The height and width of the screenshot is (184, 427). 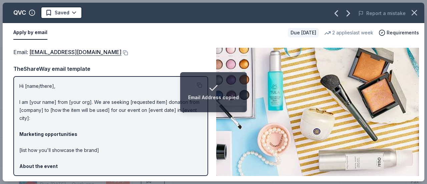 What do you see at coordinates (318, 112) in the screenshot?
I see `img: Image for QVC` at bounding box center [318, 112].